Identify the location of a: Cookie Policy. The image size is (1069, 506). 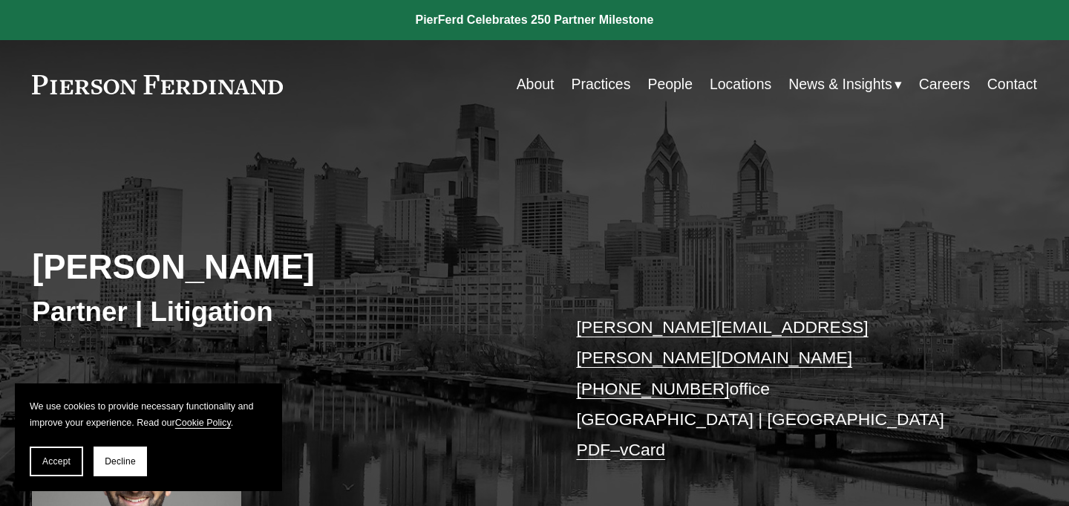
(203, 422).